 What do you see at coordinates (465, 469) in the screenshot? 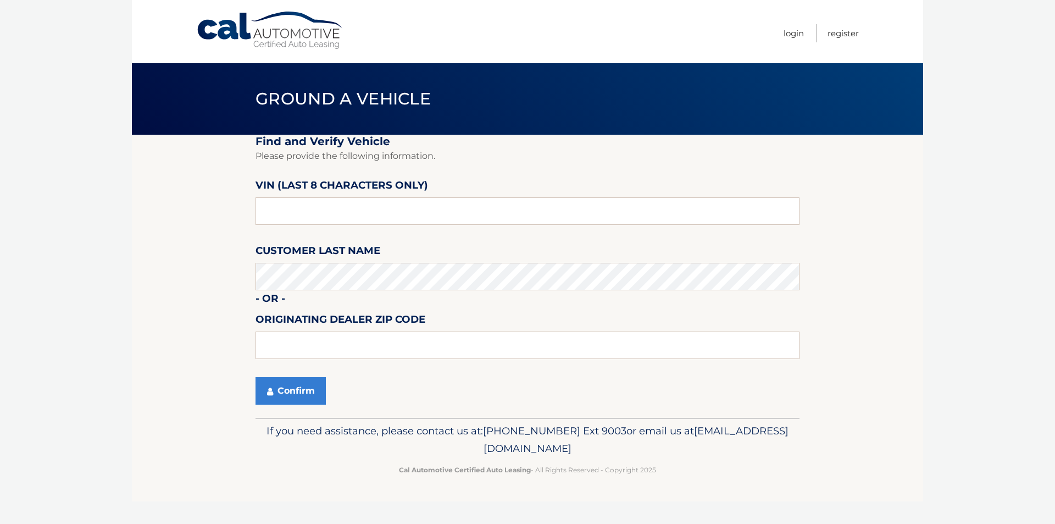
I see `strong: Cal Automotive Certified Auto Leasing` at bounding box center [465, 469].